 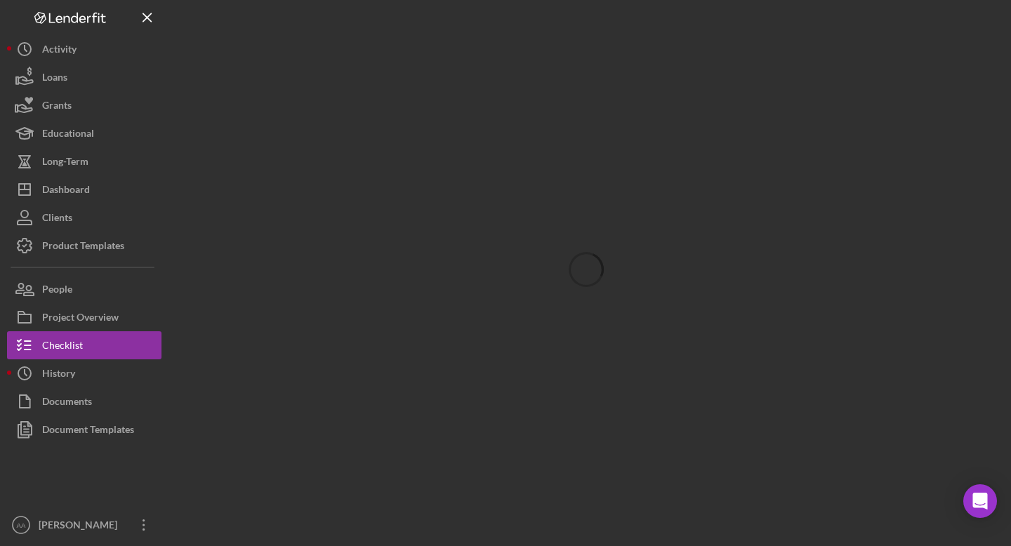 What do you see at coordinates (84, 430) in the screenshot?
I see `button: Document Templates` at bounding box center [84, 430].